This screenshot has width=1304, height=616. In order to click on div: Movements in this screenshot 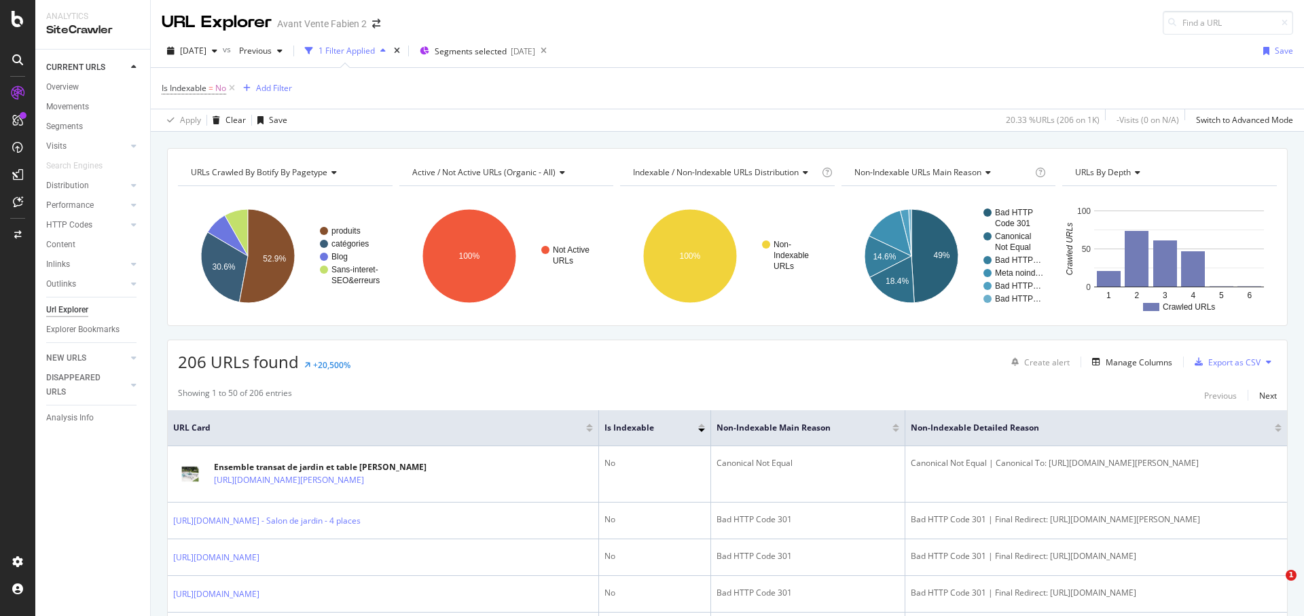, I will do `click(67, 107)`.